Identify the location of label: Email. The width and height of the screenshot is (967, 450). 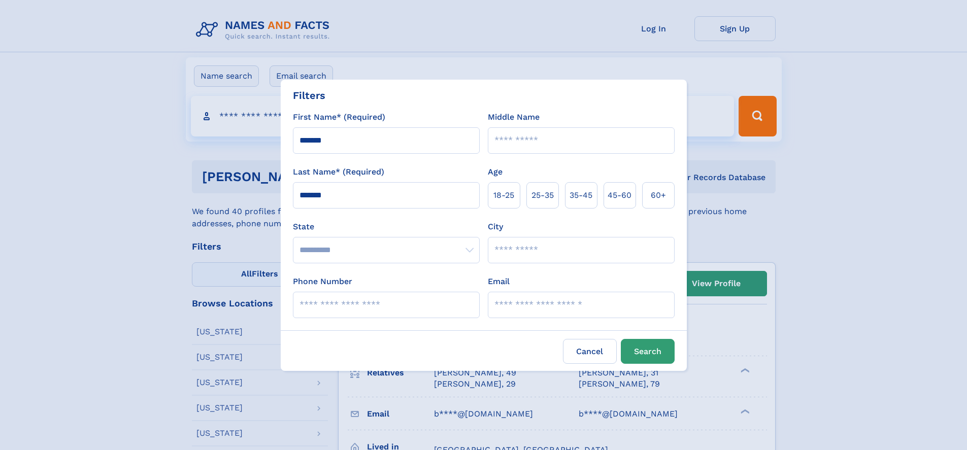
(498, 282).